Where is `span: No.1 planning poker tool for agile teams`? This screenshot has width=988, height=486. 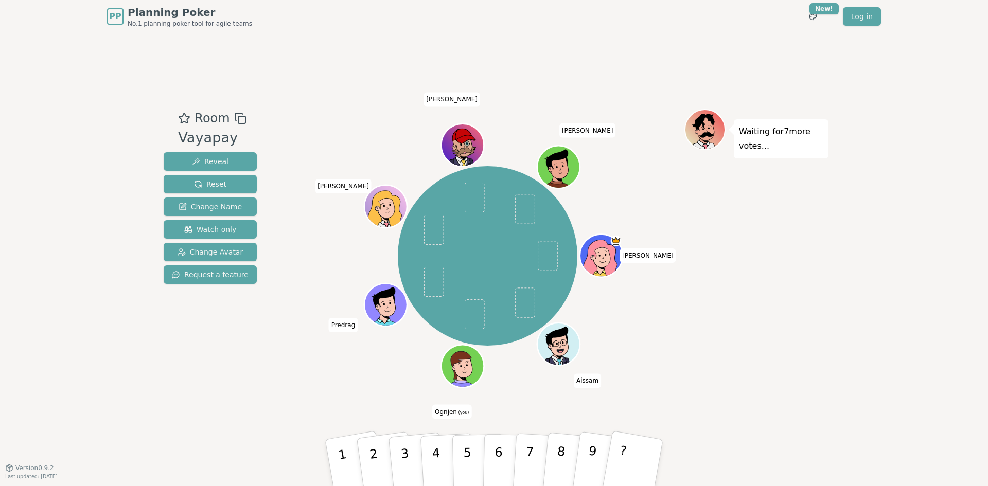
span: No.1 planning poker tool for agile teams is located at coordinates (190, 24).